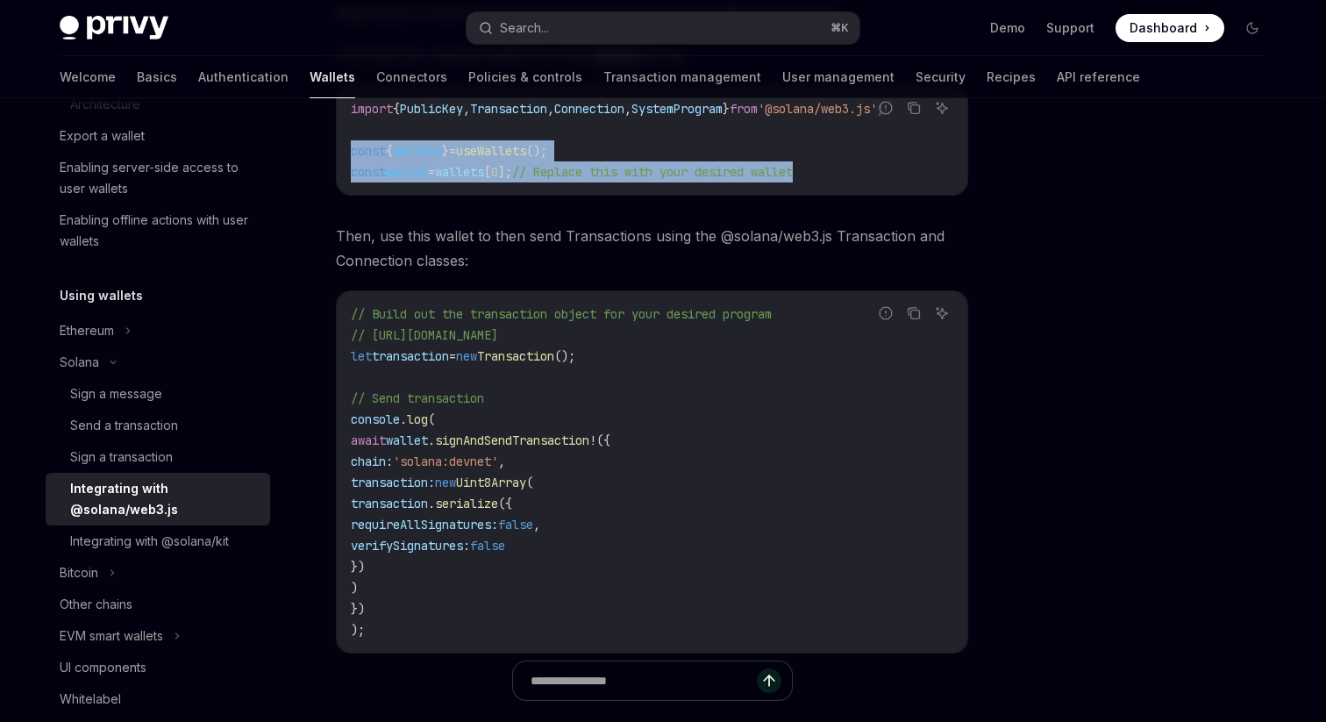 This screenshot has width=1326, height=722. I want to click on a: Demo, so click(1007, 28).